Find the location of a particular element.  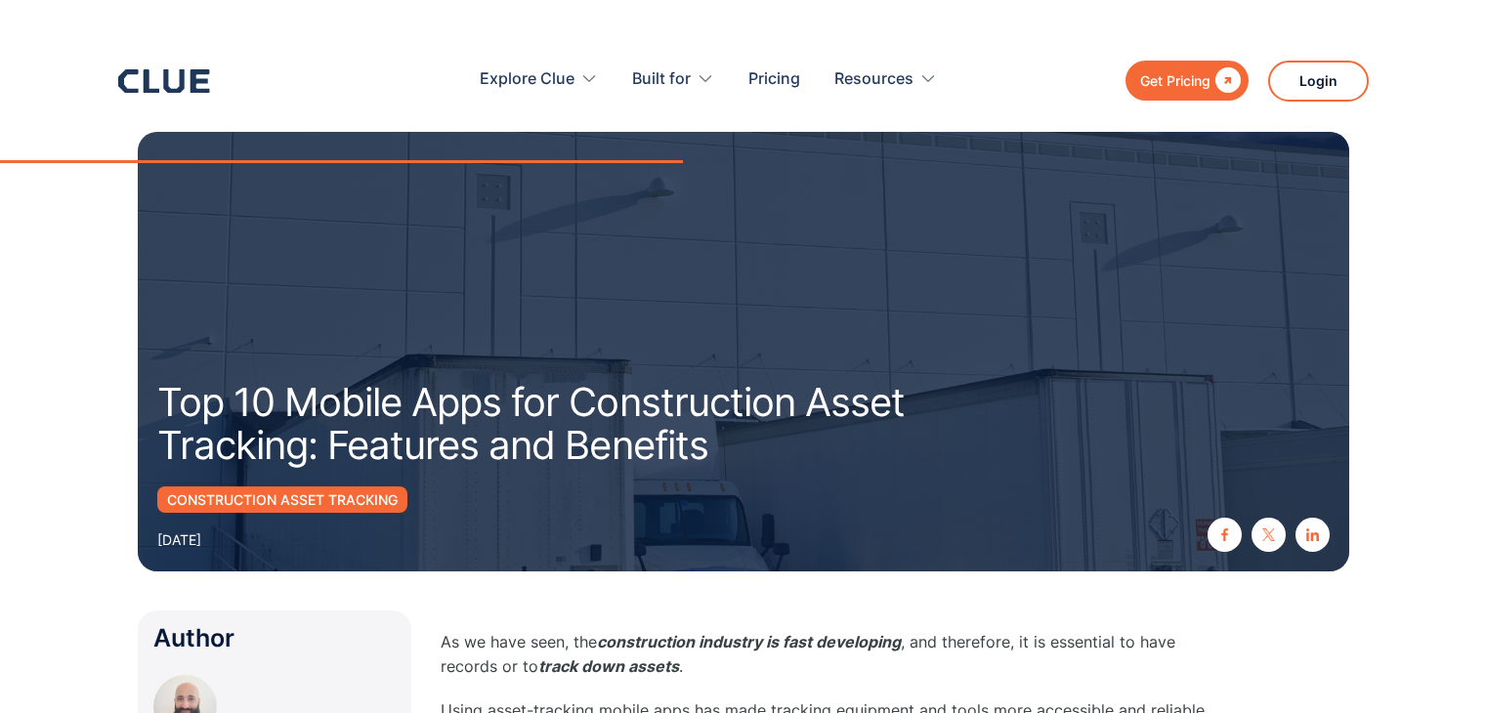

em: construction industry is fast developing is located at coordinates (748, 642).